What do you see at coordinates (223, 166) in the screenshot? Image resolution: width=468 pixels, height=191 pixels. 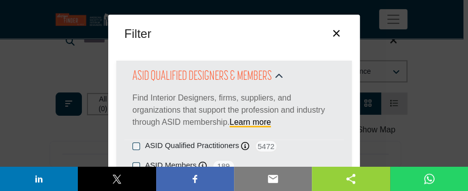 I see `span: 189` at bounding box center [223, 166].